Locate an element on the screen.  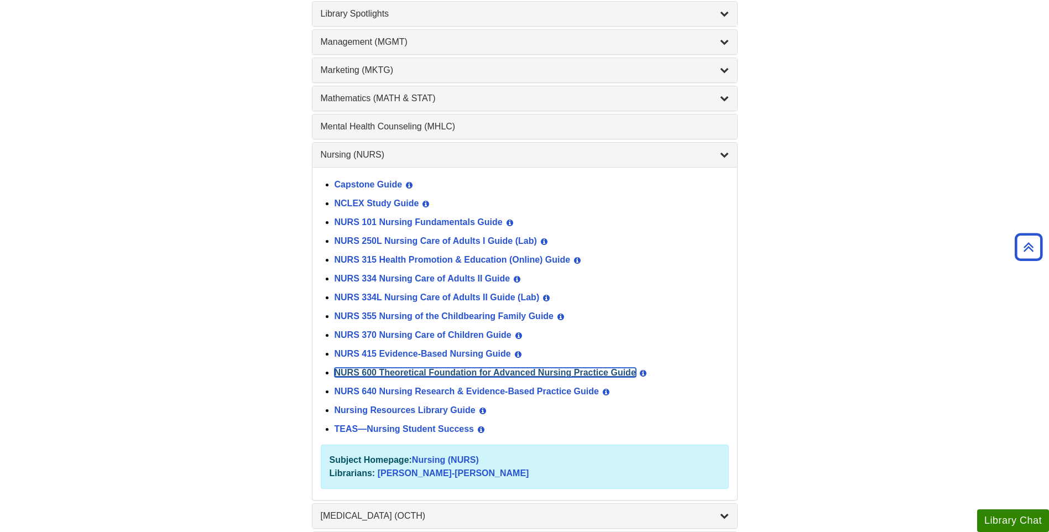
a: Mathematics (MATH & STAT) is located at coordinates (525, 98).